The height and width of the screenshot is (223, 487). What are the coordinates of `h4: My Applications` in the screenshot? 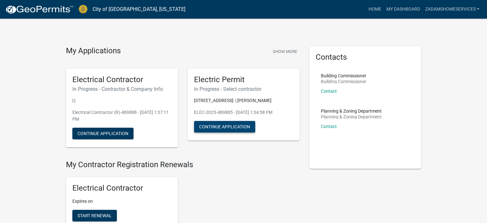 It's located at (93, 51).